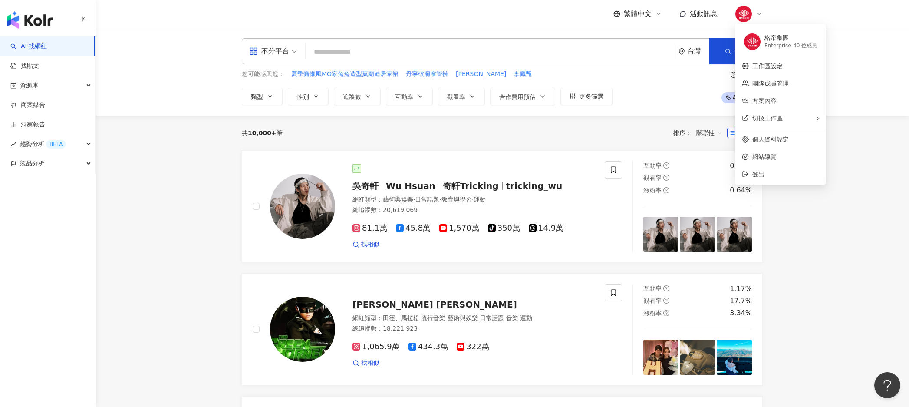  I want to click on div: 0.28%, so click(740, 166).